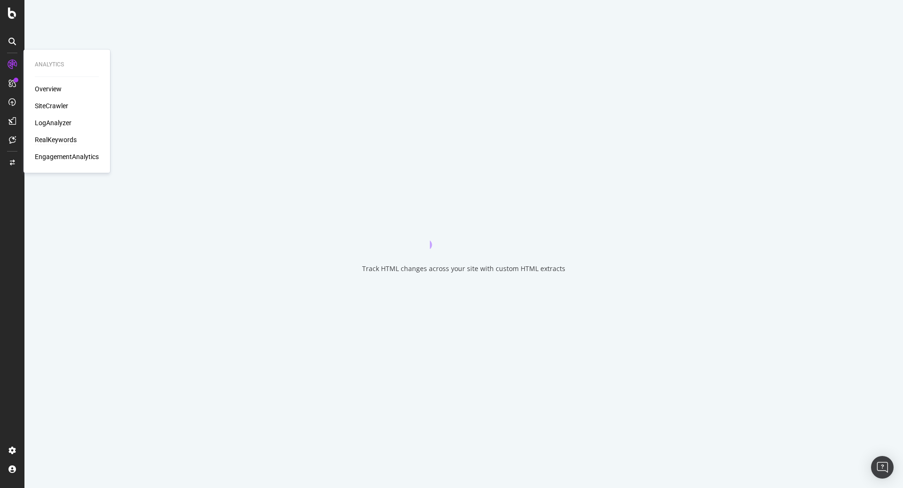  What do you see at coordinates (48, 89) in the screenshot?
I see `div: Overview` at bounding box center [48, 89].